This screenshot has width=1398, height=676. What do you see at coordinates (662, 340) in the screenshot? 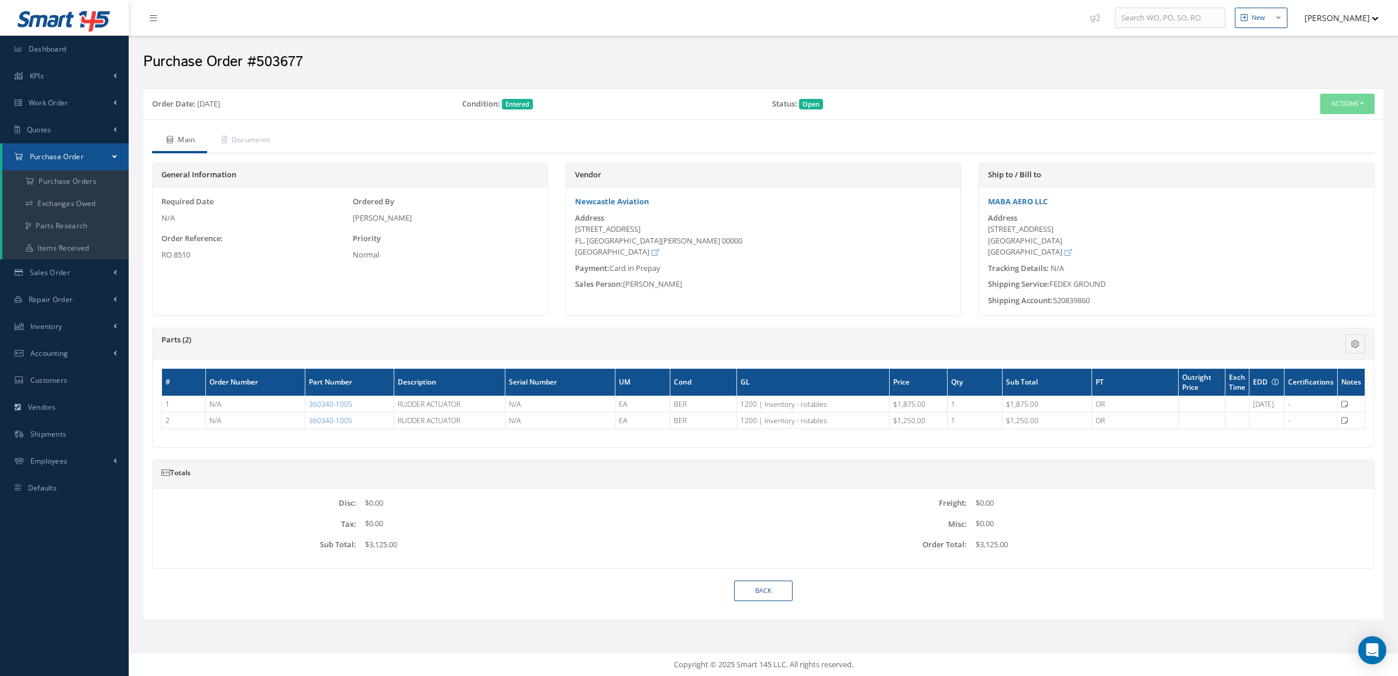
I see `h5: Parts (2)` at bounding box center [662, 340].